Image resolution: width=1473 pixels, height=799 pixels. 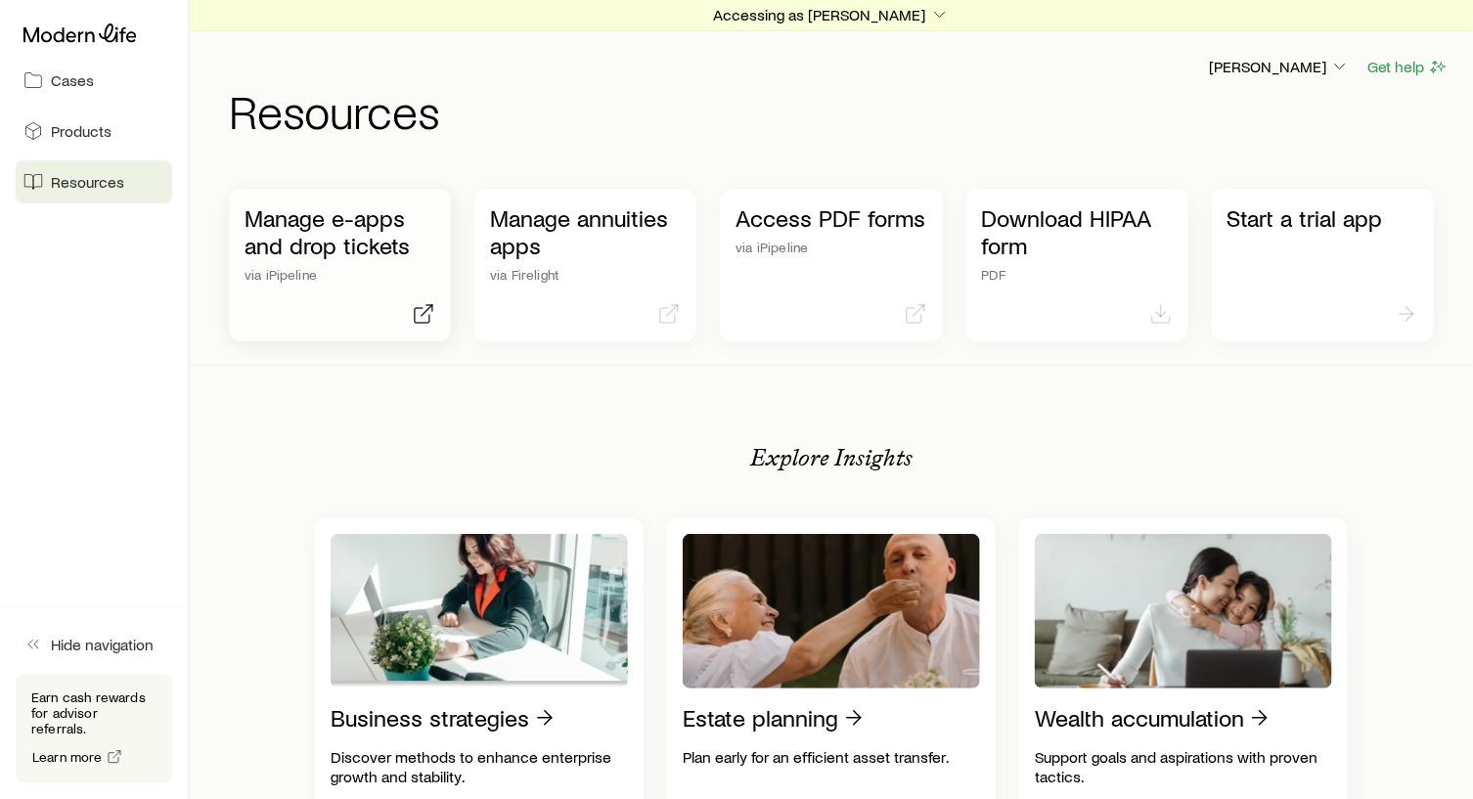 What do you see at coordinates (87, 182) in the screenshot?
I see `span: Resources` at bounding box center [87, 182].